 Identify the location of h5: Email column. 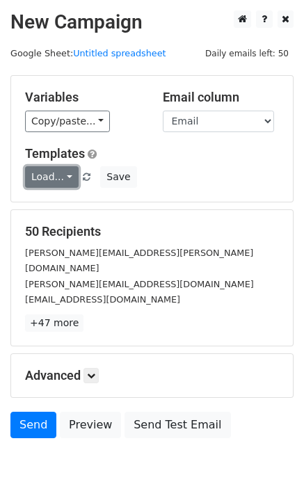
(221, 97).